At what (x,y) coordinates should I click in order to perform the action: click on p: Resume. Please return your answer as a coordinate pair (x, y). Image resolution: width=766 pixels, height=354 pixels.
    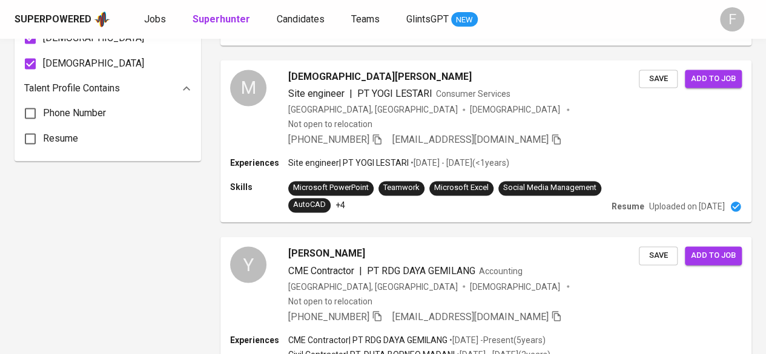
    Looking at the image, I should click on (628, 206).